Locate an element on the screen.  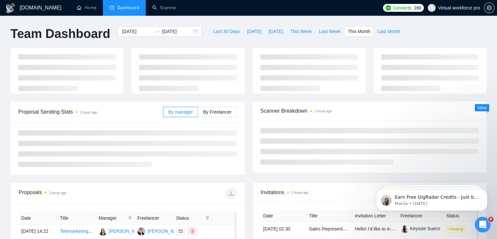
span: 160 is located at coordinates (417, 8).